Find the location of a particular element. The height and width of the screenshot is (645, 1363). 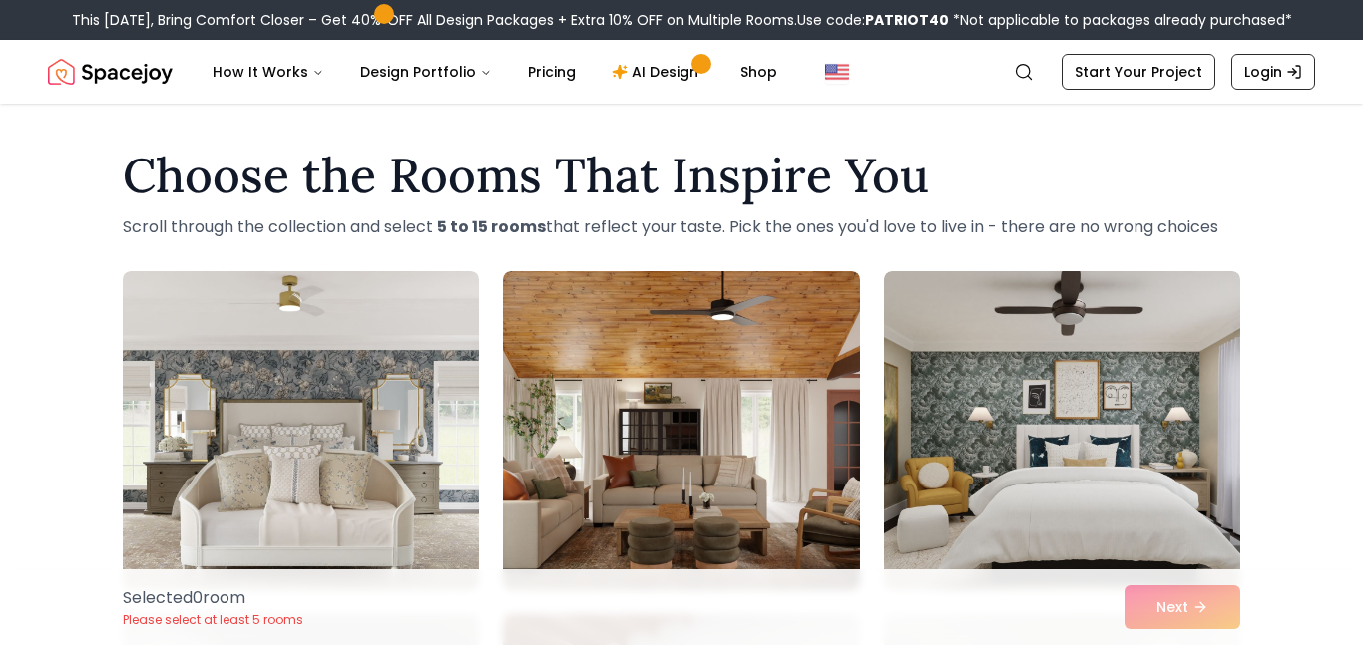

a: Spacejoy is located at coordinates (110, 72).